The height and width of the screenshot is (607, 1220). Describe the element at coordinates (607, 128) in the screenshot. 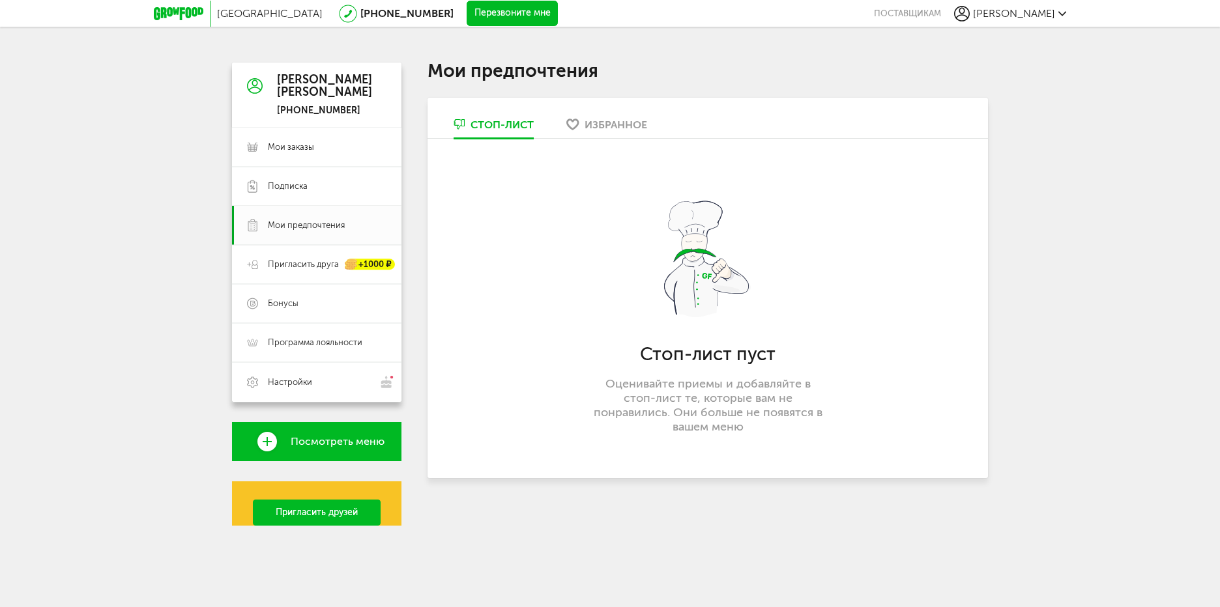

I see `a: Избранное` at that location.